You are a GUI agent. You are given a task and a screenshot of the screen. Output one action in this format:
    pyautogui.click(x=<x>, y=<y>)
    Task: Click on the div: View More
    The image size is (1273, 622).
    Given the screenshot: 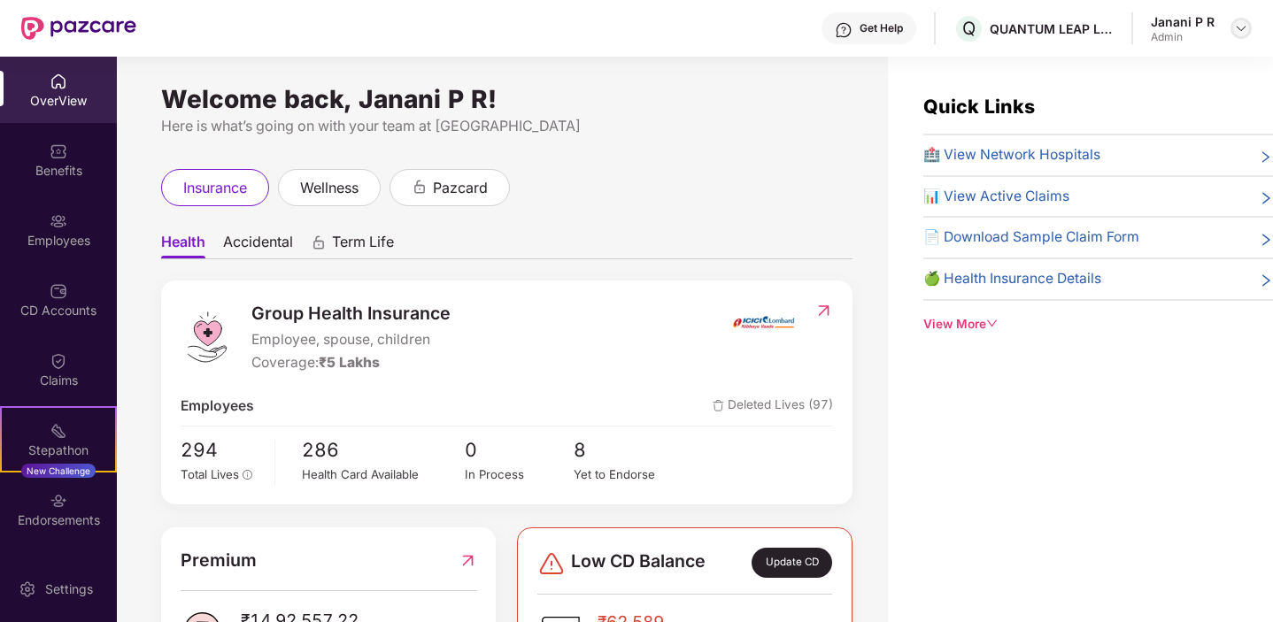 What is the action you would take?
    pyautogui.click(x=1098, y=324)
    